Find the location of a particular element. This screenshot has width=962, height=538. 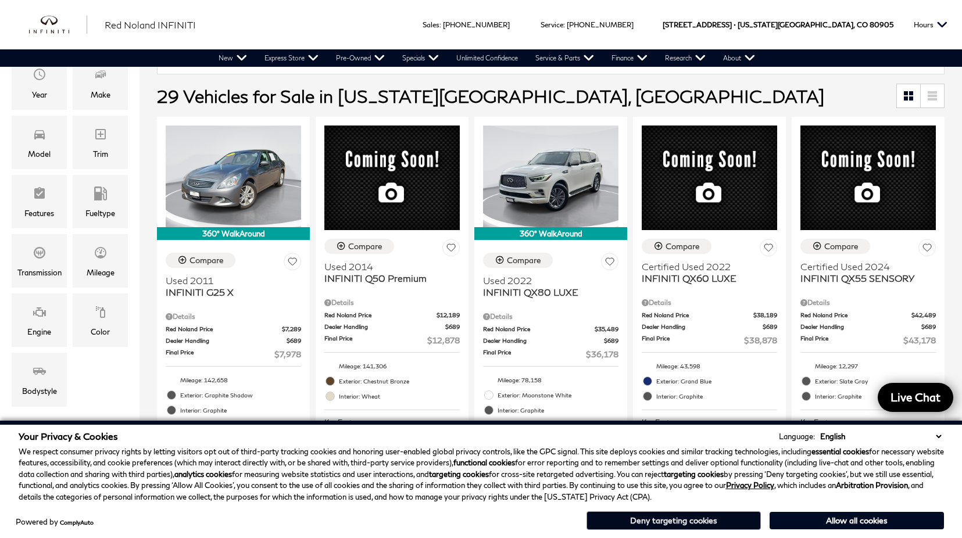

select: Language Select is located at coordinates (880, 436).